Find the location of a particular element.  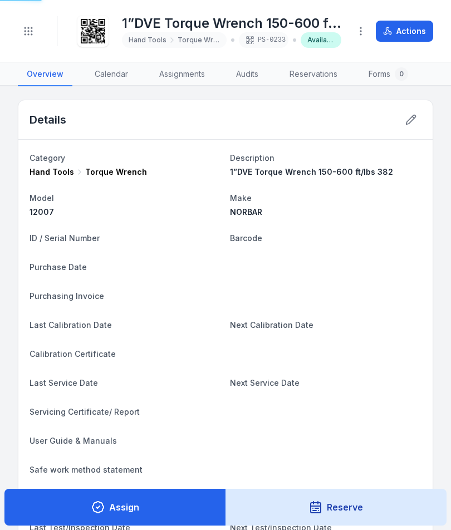

button: Assign is located at coordinates (115, 507).